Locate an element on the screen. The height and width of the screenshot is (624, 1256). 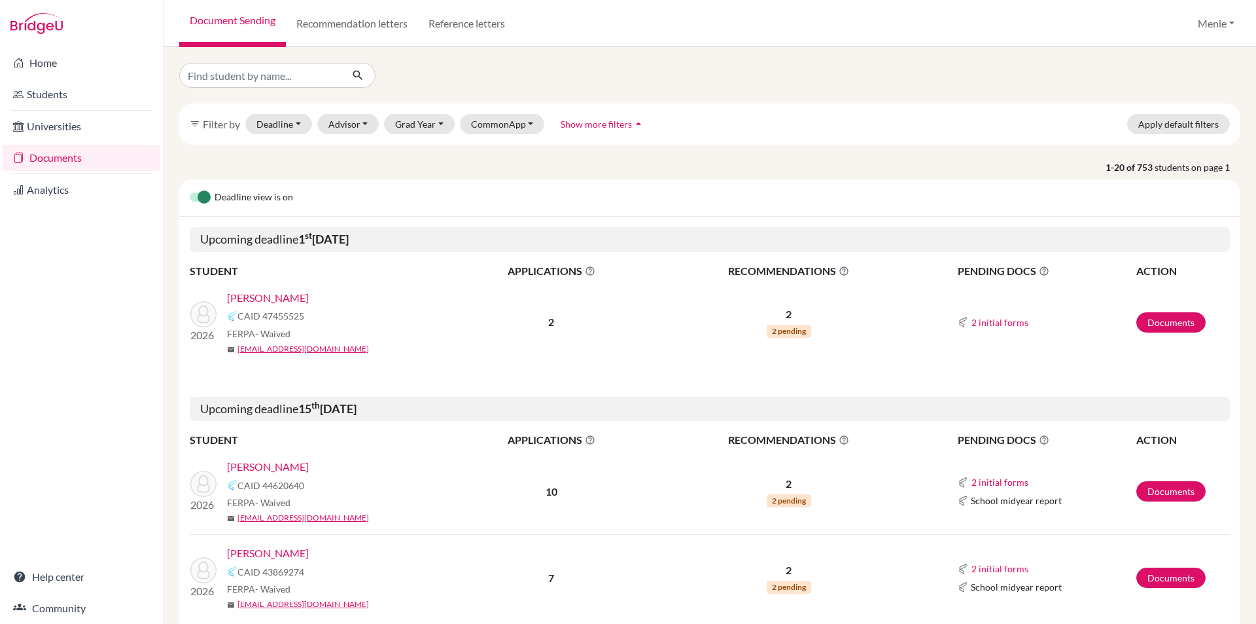
button: Grad Year is located at coordinates (419, 124).